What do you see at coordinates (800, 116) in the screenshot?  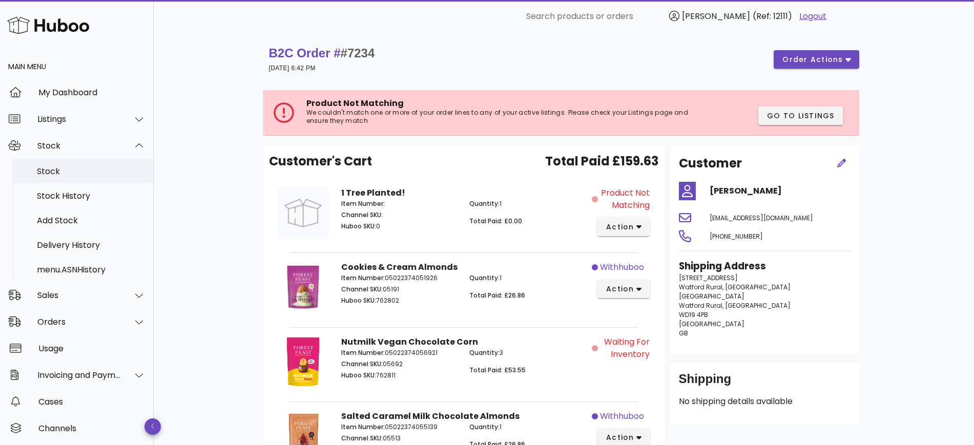 I see `button: Go to Listings` at bounding box center [800, 116].